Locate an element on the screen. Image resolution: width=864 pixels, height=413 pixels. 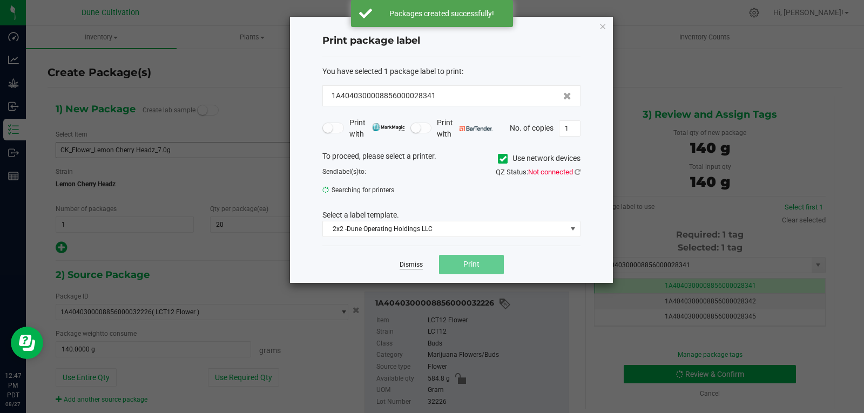
a: Dismiss is located at coordinates (411, 265).